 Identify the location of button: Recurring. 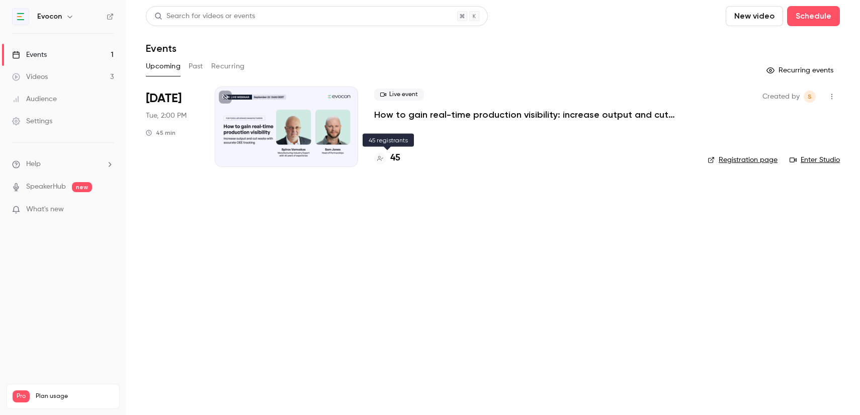
(228, 66).